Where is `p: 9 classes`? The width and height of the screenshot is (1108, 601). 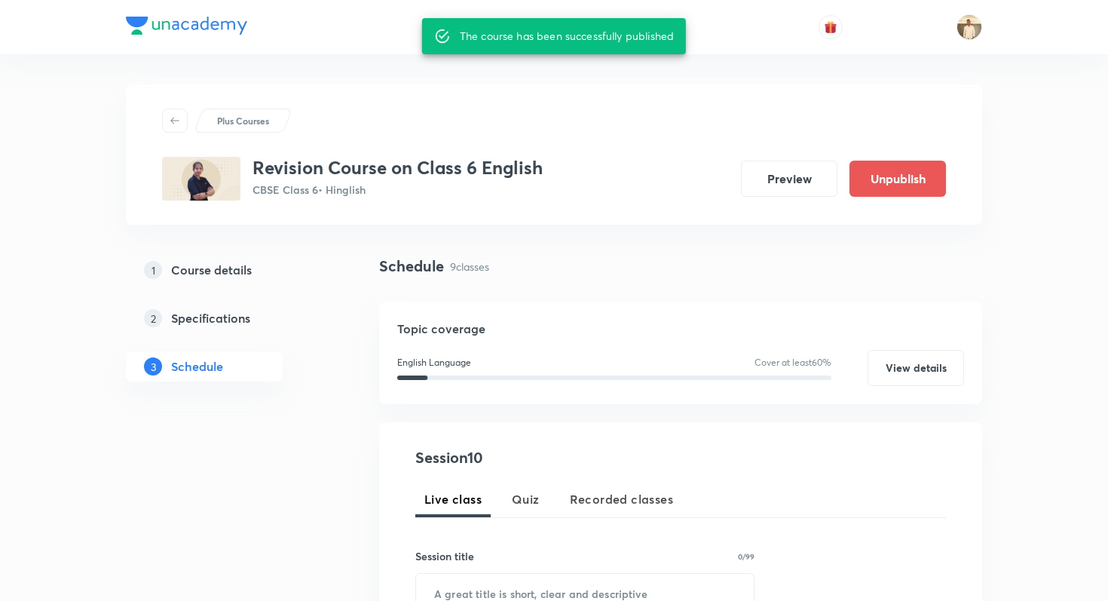
p: 9 classes is located at coordinates (470, 266).